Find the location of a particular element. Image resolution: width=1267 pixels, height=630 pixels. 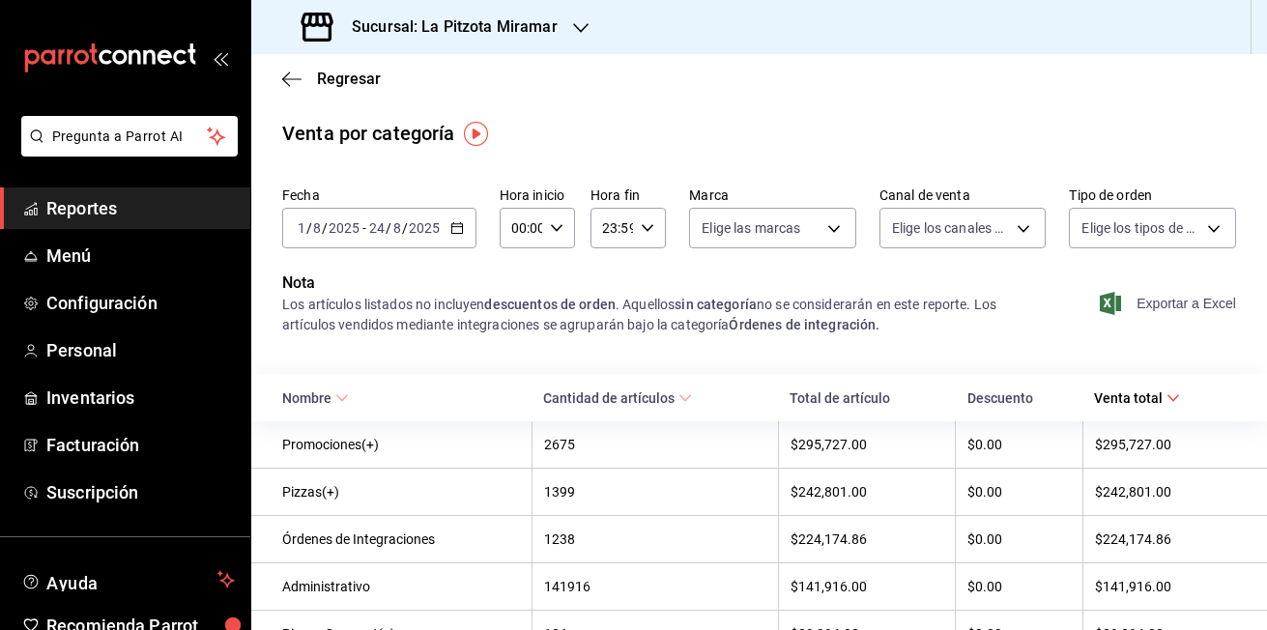

span: Personal is located at coordinates (140, 350).